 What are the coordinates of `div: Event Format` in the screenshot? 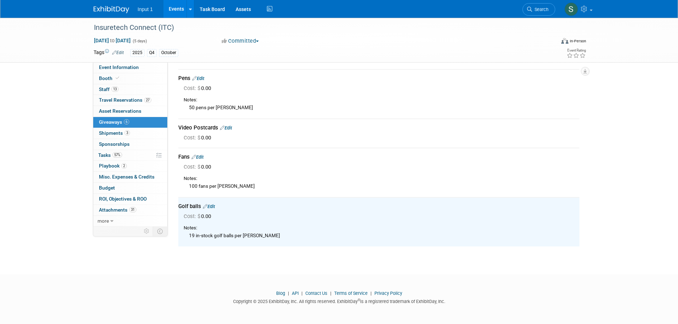 It's located at (549, 42).